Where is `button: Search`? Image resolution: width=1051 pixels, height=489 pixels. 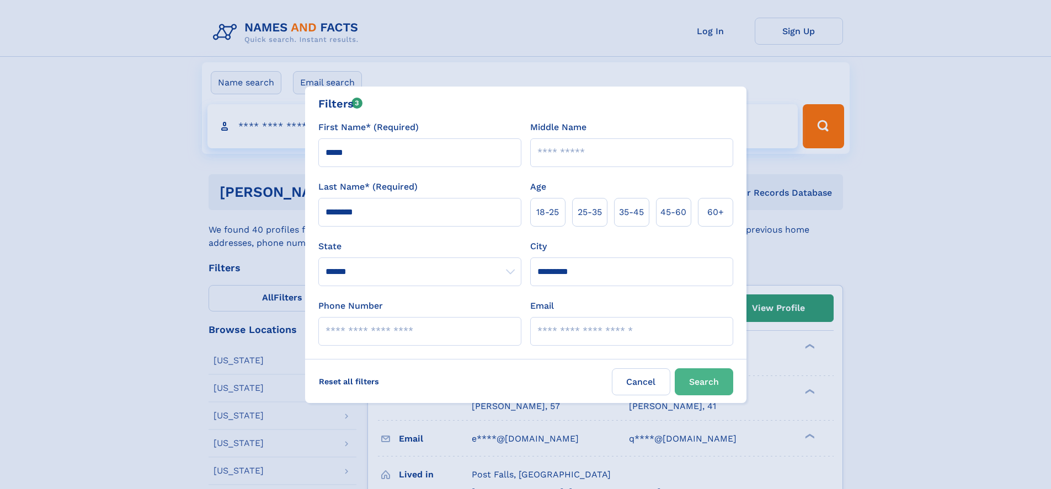
button: Search is located at coordinates (704, 382).